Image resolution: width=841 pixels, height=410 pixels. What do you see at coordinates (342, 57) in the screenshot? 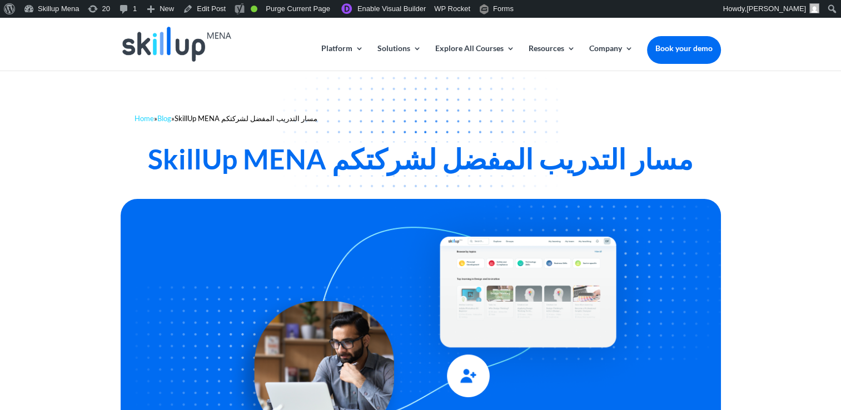
I see `a: Platform` at bounding box center [342, 57].